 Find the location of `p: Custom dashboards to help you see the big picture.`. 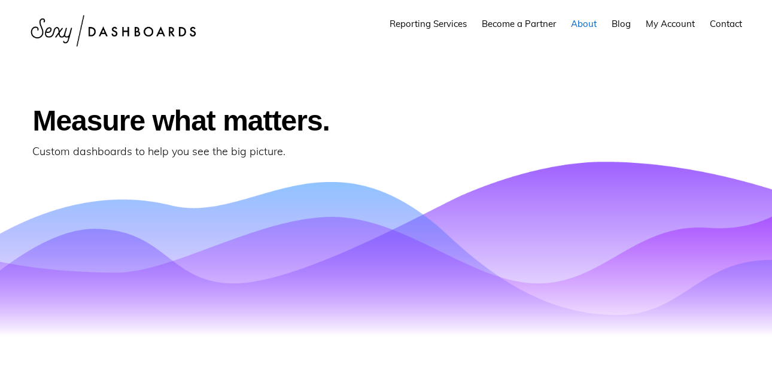

p: Custom dashboards to help you see the big picture. is located at coordinates (385, 151).